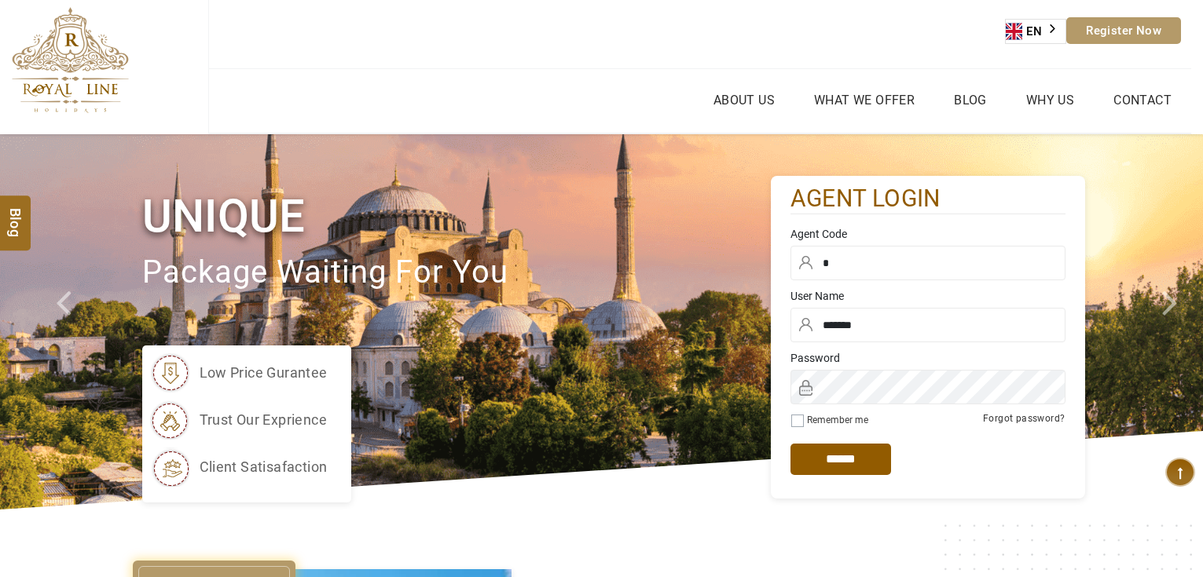  Describe the element at coordinates (928, 296) in the screenshot. I see `label: User Name` at that location.